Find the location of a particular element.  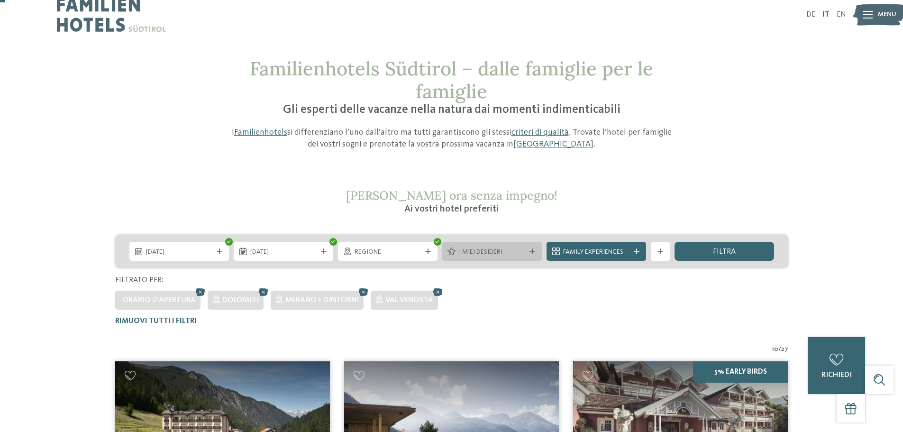

span: Orario d'apertura is located at coordinates (159, 300).